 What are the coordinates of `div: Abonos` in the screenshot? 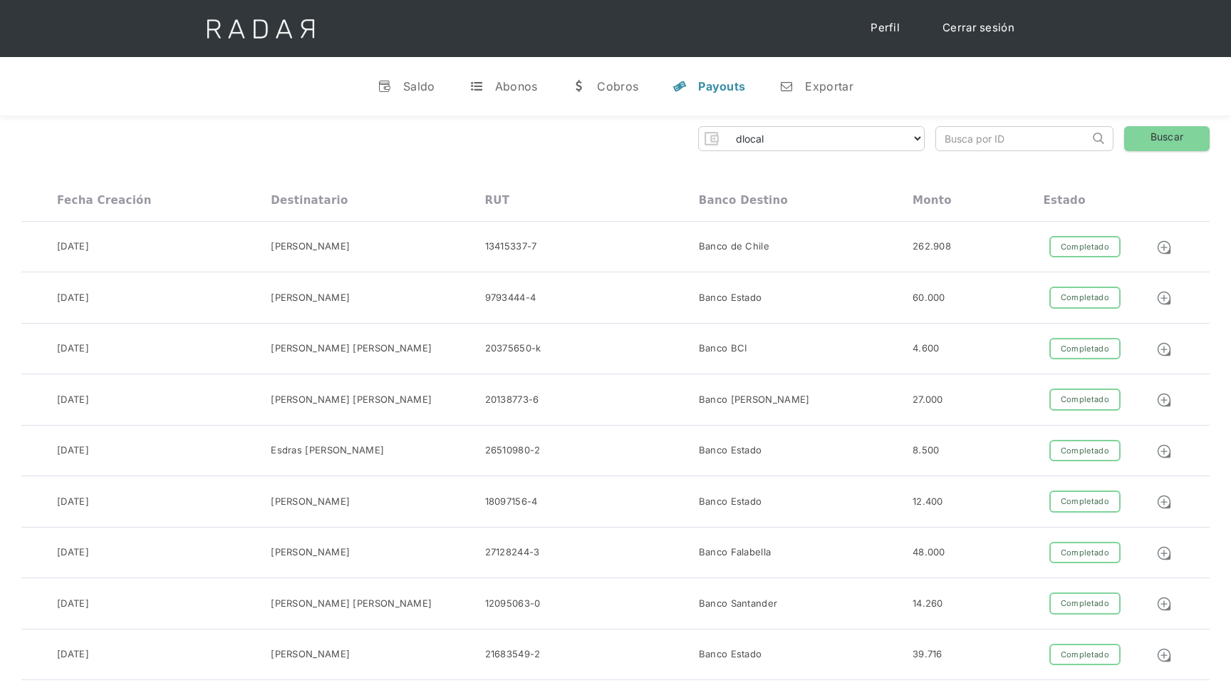 It's located at (517, 86).